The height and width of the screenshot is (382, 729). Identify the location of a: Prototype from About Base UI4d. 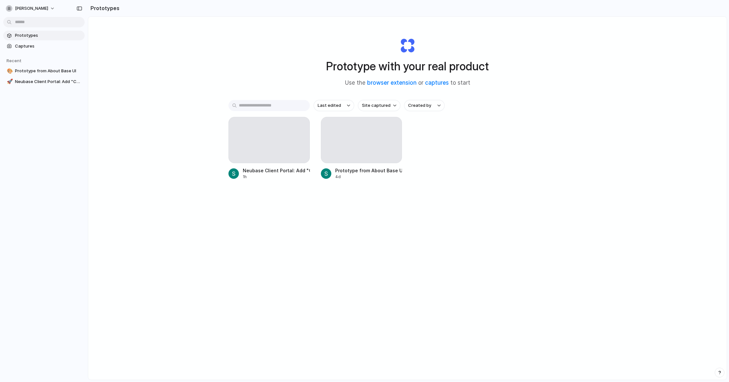
(361, 148).